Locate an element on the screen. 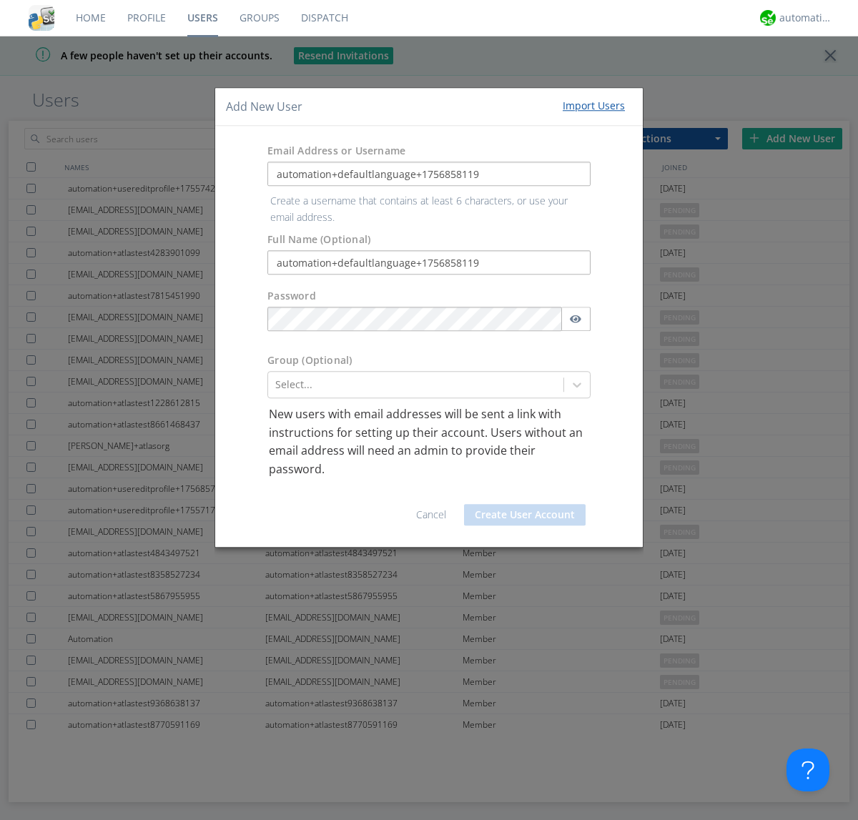  label: Group (Optional) is located at coordinates (309, 360).